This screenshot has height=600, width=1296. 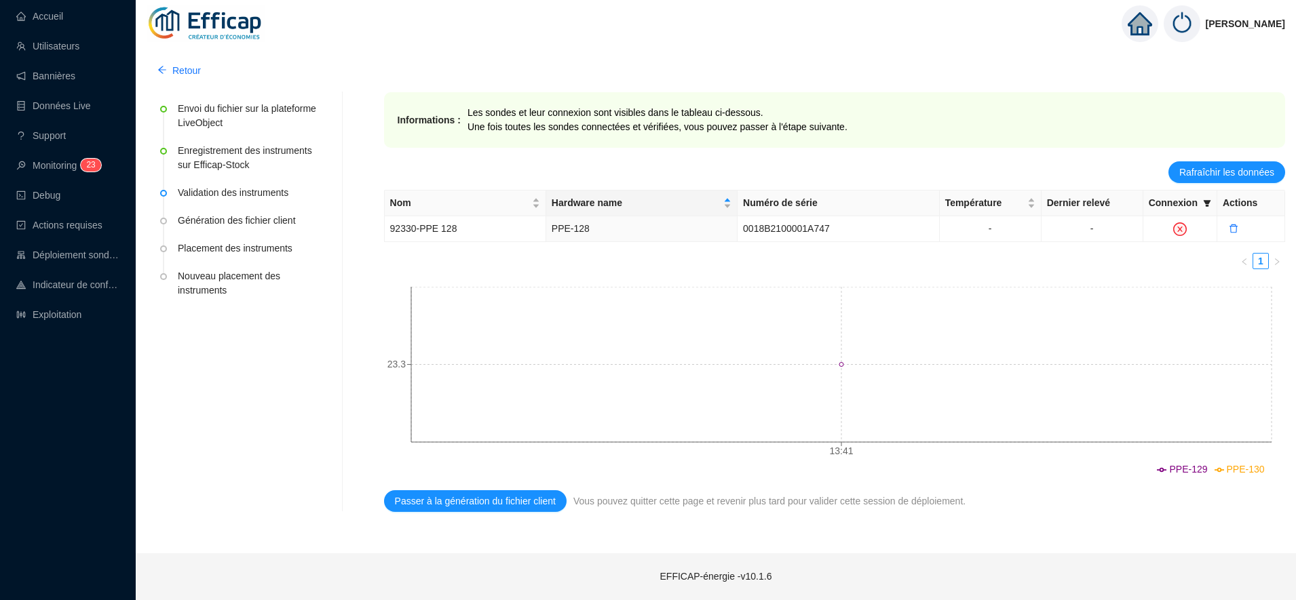 What do you see at coordinates (56, 166) in the screenshot?
I see `a: monitorMonitoring23` at bounding box center [56, 166].